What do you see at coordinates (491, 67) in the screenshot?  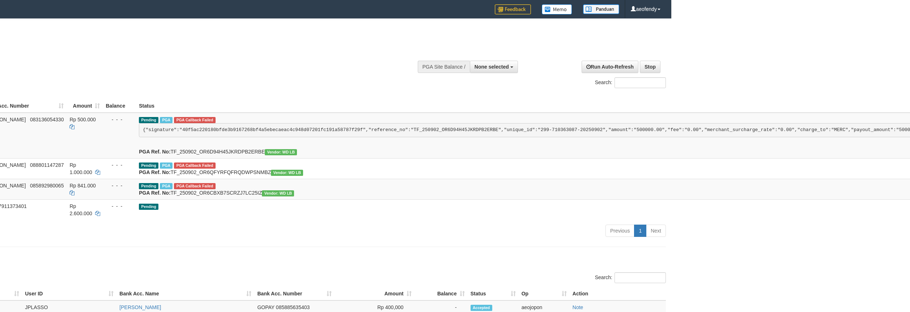 I see `span: None selected` at bounding box center [491, 67].